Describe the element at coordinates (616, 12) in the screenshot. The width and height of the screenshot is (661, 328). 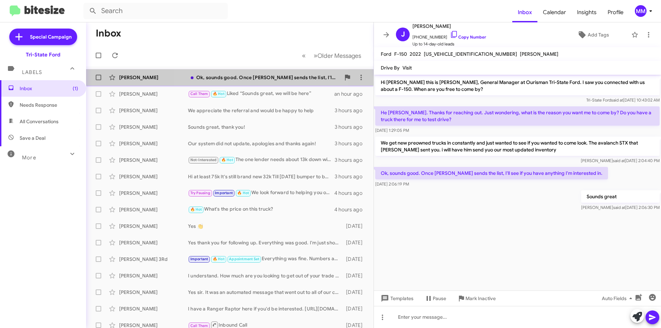
I see `span: Profile` at that location.